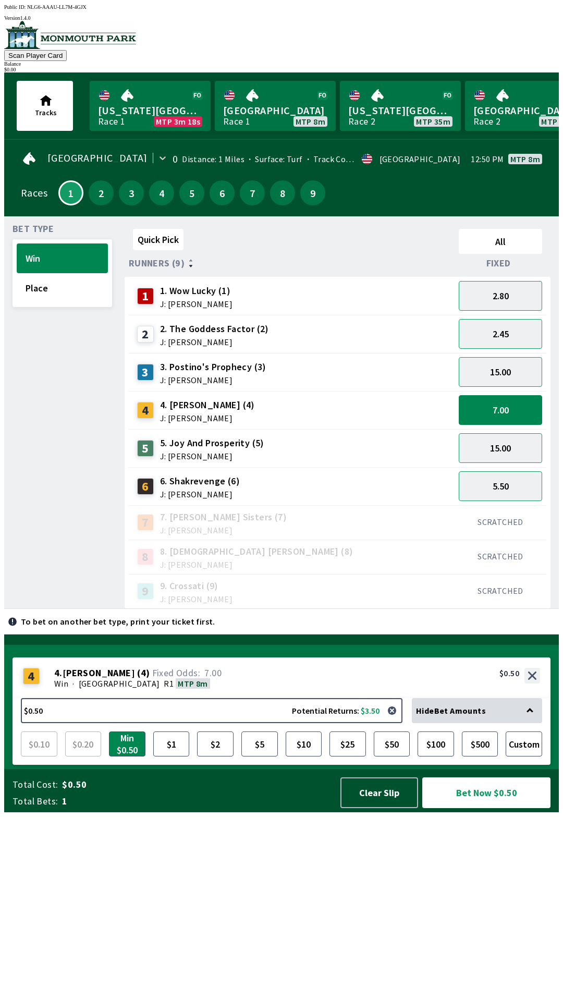  Describe the element at coordinates (34, 193) in the screenshot. I see `div: Races` at that location.